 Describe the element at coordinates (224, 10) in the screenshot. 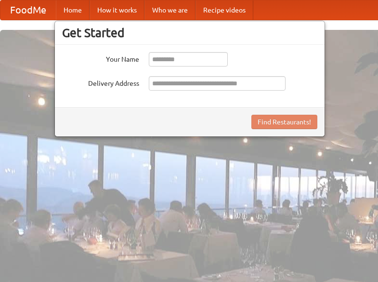

I see `a: Recipe videos` at that location.